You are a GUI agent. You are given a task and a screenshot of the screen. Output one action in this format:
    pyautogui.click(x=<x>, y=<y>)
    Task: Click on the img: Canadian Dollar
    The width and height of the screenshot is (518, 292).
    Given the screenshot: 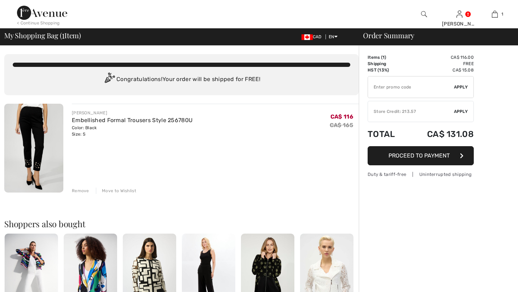 What is the action you would take?
    pyautogui.click(x=307, y=37)
    